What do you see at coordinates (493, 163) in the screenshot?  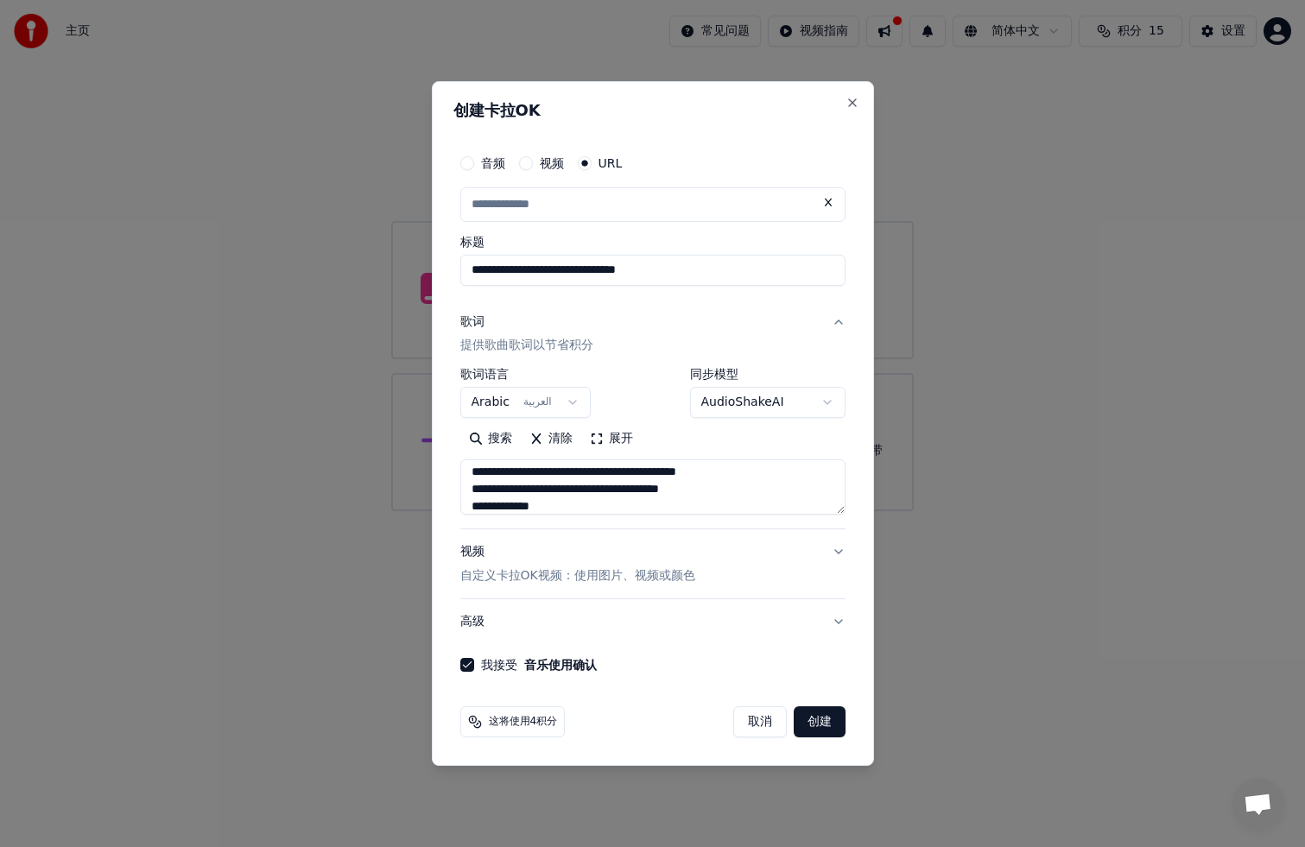 I see `label: 音频` at bounding box center [493, 163].